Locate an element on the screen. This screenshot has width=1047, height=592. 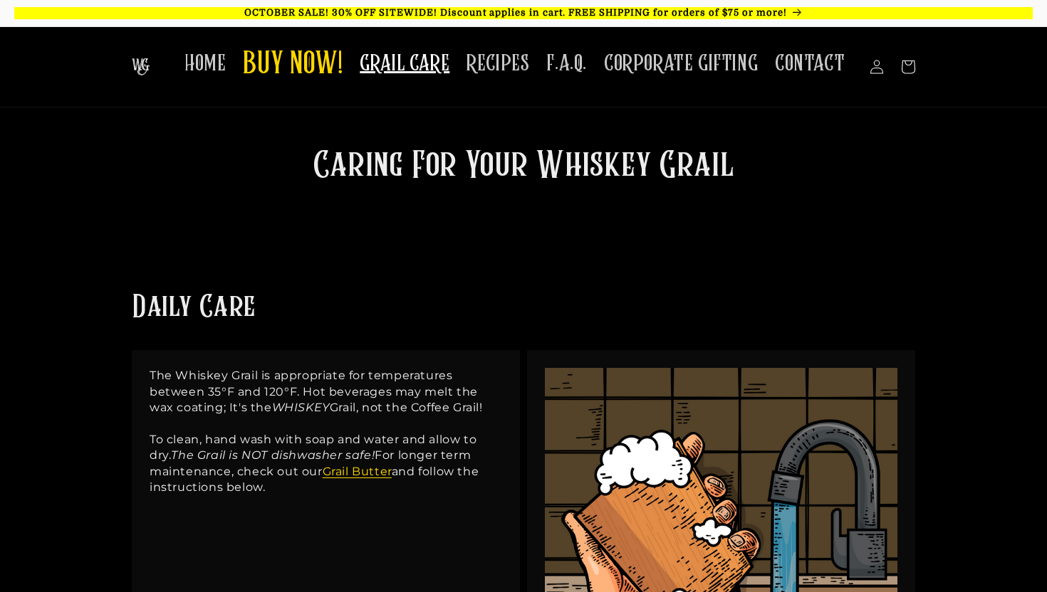
span: HOME is located at coordinates (205, 63).